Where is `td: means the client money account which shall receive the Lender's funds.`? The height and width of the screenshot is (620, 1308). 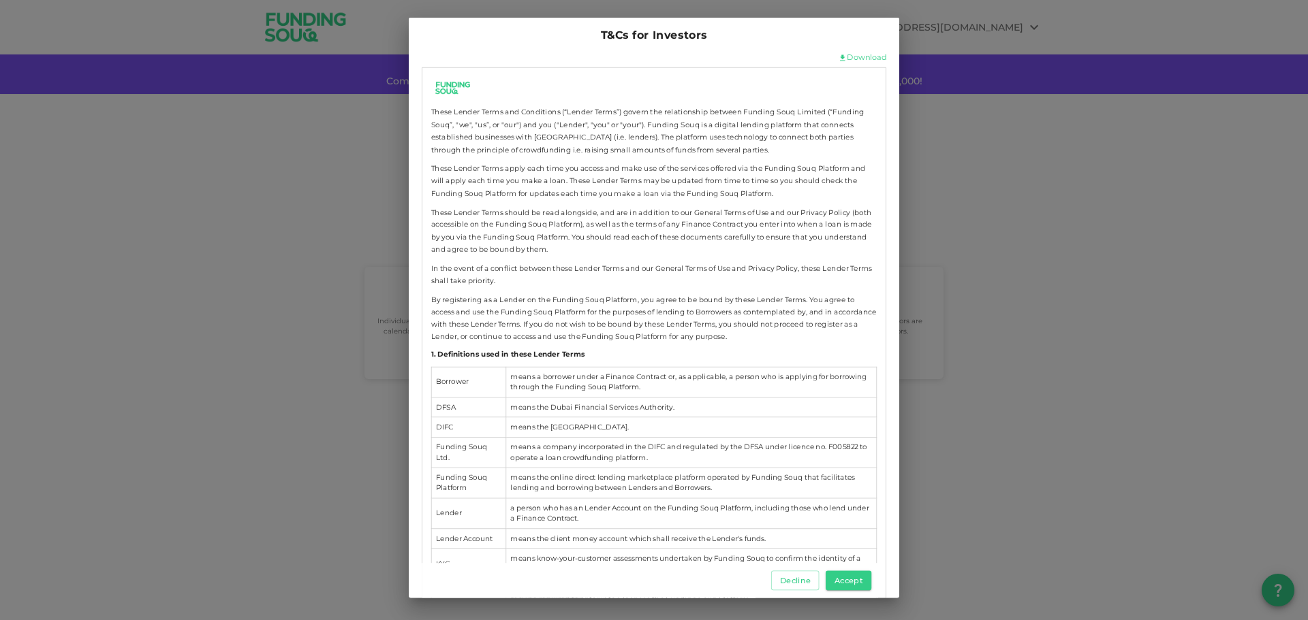
td: means the client money account which shall receive the Lender's funds. is located at coordinates (691, 538).